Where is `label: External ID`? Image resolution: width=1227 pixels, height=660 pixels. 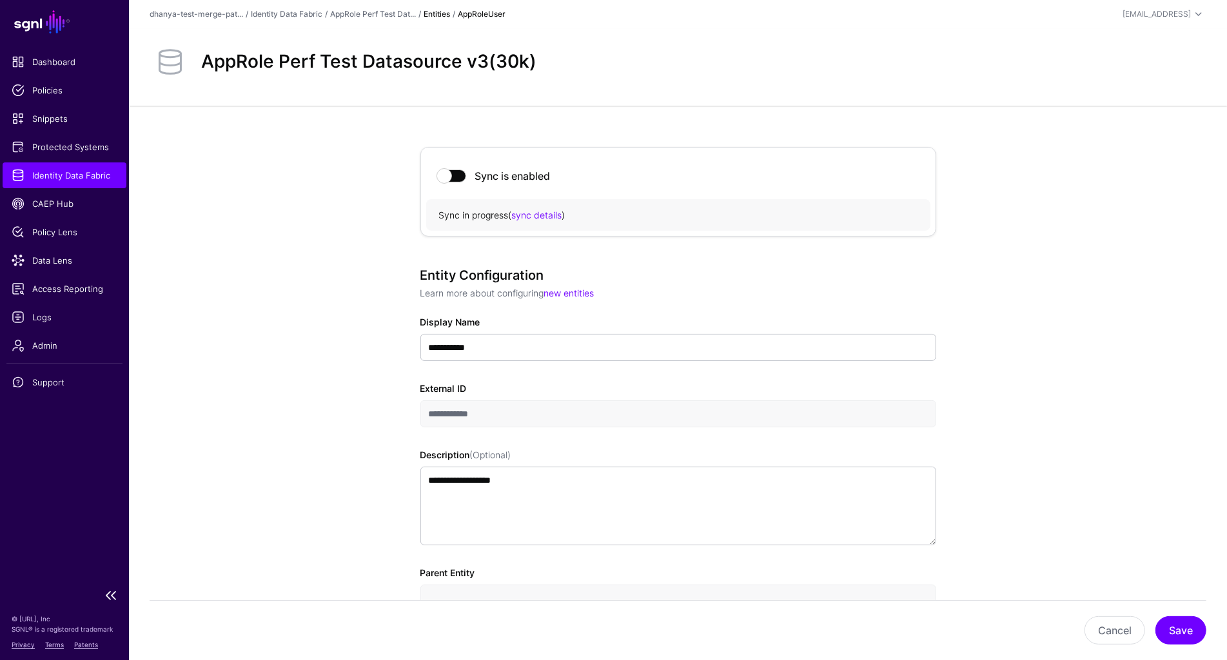 label: External ID is located at coordinates (444, 388).